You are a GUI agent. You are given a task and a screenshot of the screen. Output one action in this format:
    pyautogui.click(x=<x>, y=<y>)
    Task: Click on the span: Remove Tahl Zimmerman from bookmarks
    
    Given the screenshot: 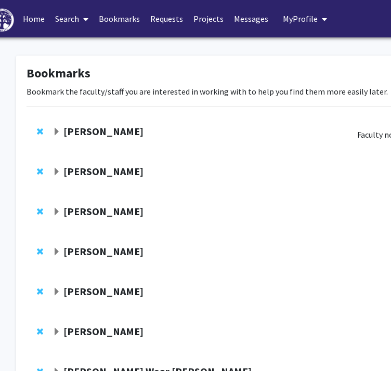 What is the action you would take?
    pyautogui.click(x=40, y=252)
    